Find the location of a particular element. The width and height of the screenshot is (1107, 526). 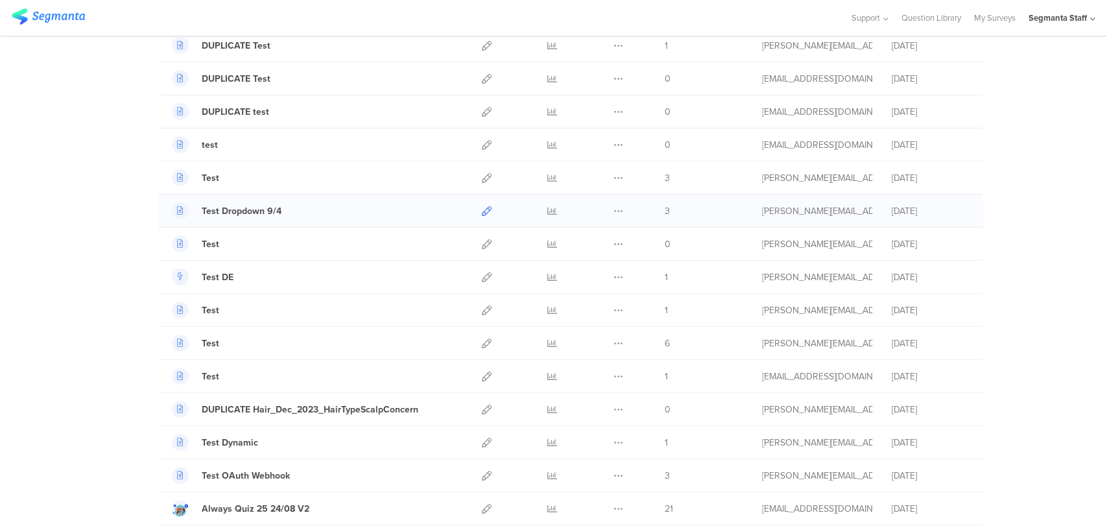

div: test is located at coordinates (209, 145).